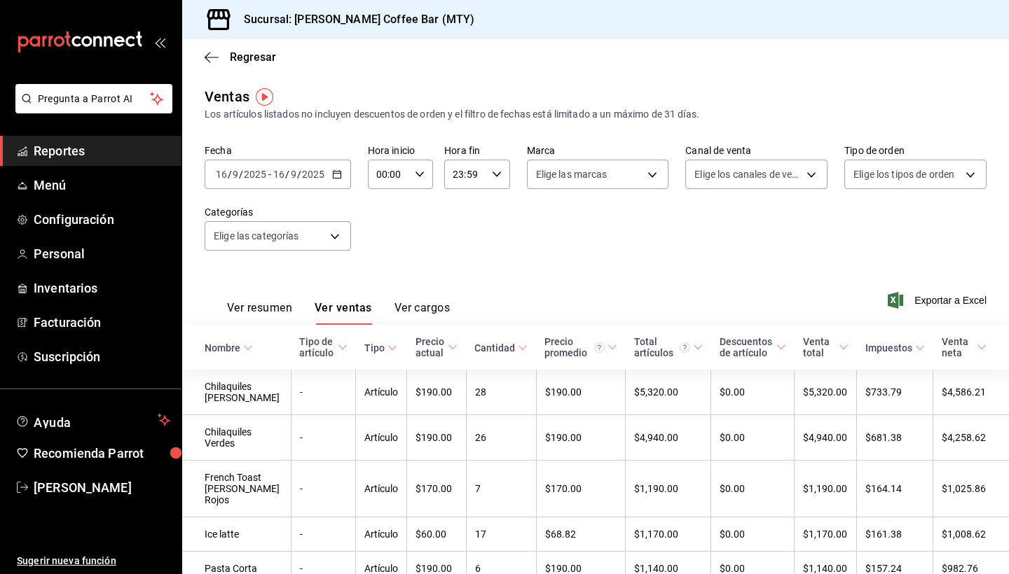  I want to click on span: Elige las marcas, so click(572, 174).